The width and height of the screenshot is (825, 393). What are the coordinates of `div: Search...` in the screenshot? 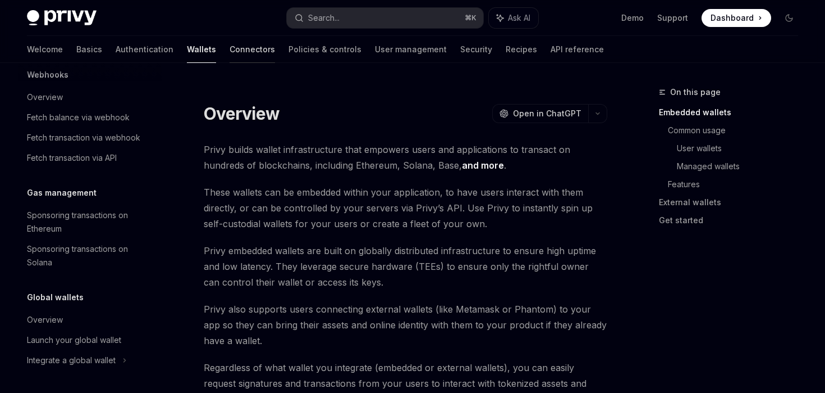 It's located at (324, 18).